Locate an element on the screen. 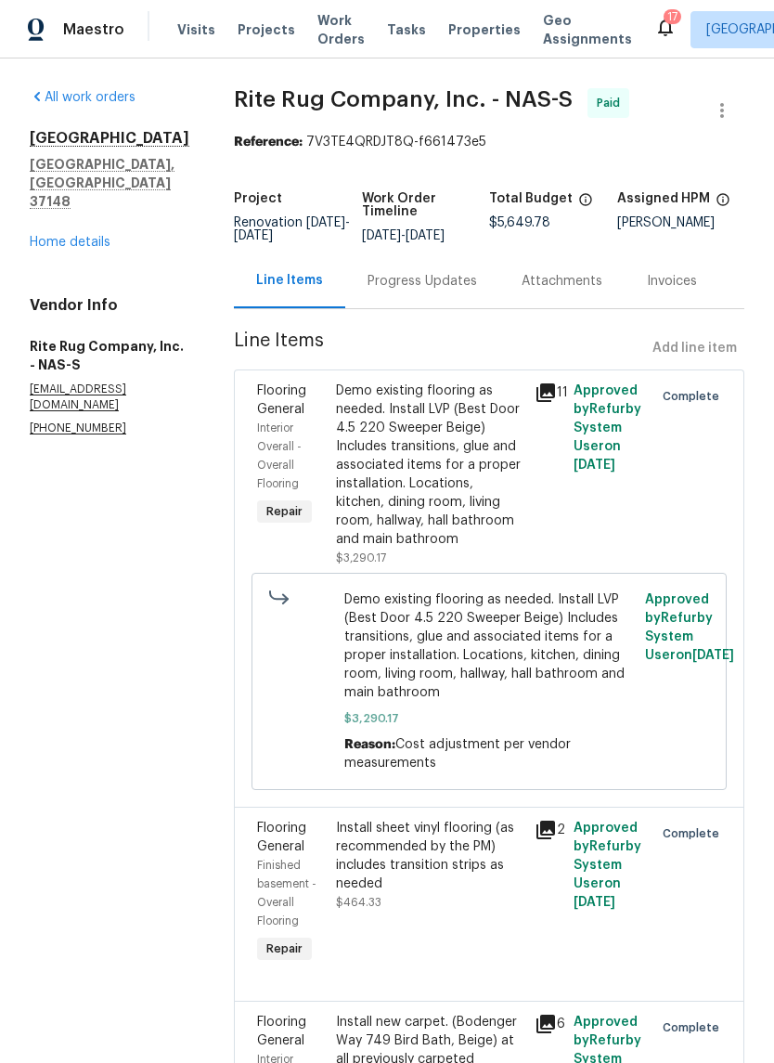 The image size is (774, 1063). span: Projects is located at coordinates (266, 30).